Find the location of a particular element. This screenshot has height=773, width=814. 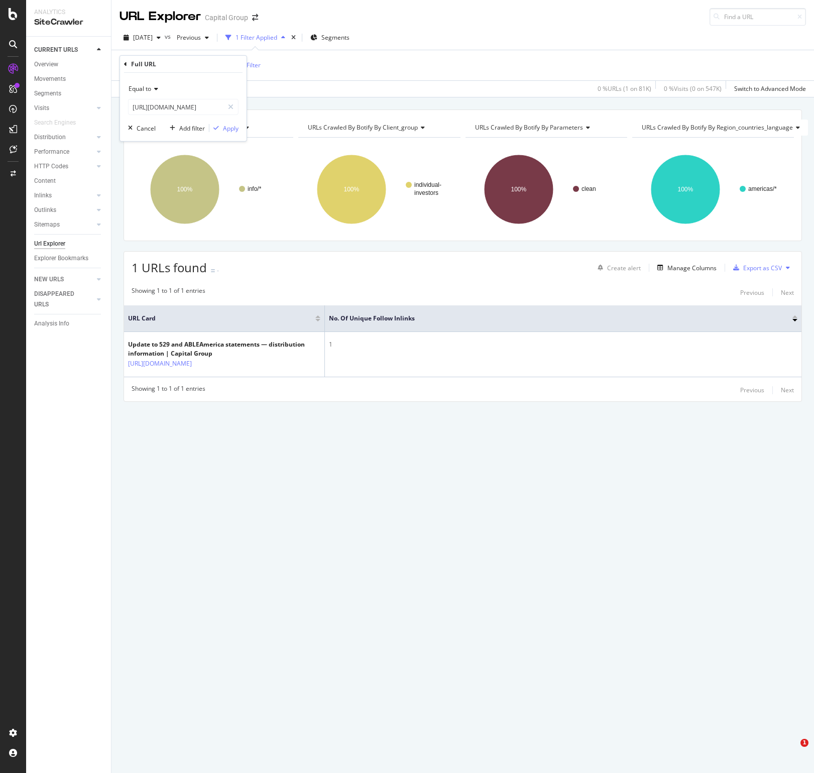

button: 1 Filter Applied is located at coordinates (255, 38).